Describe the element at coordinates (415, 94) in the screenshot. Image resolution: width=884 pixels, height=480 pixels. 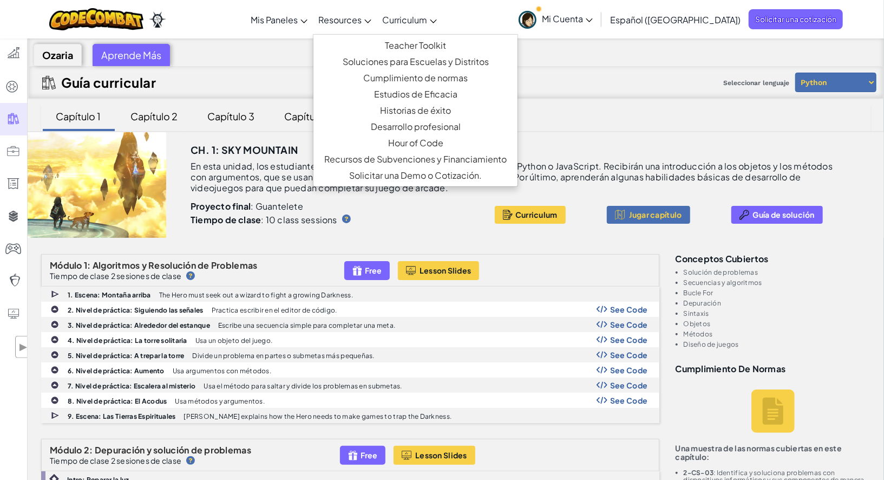
I see `a: Estudios de Eficacia` at that location.